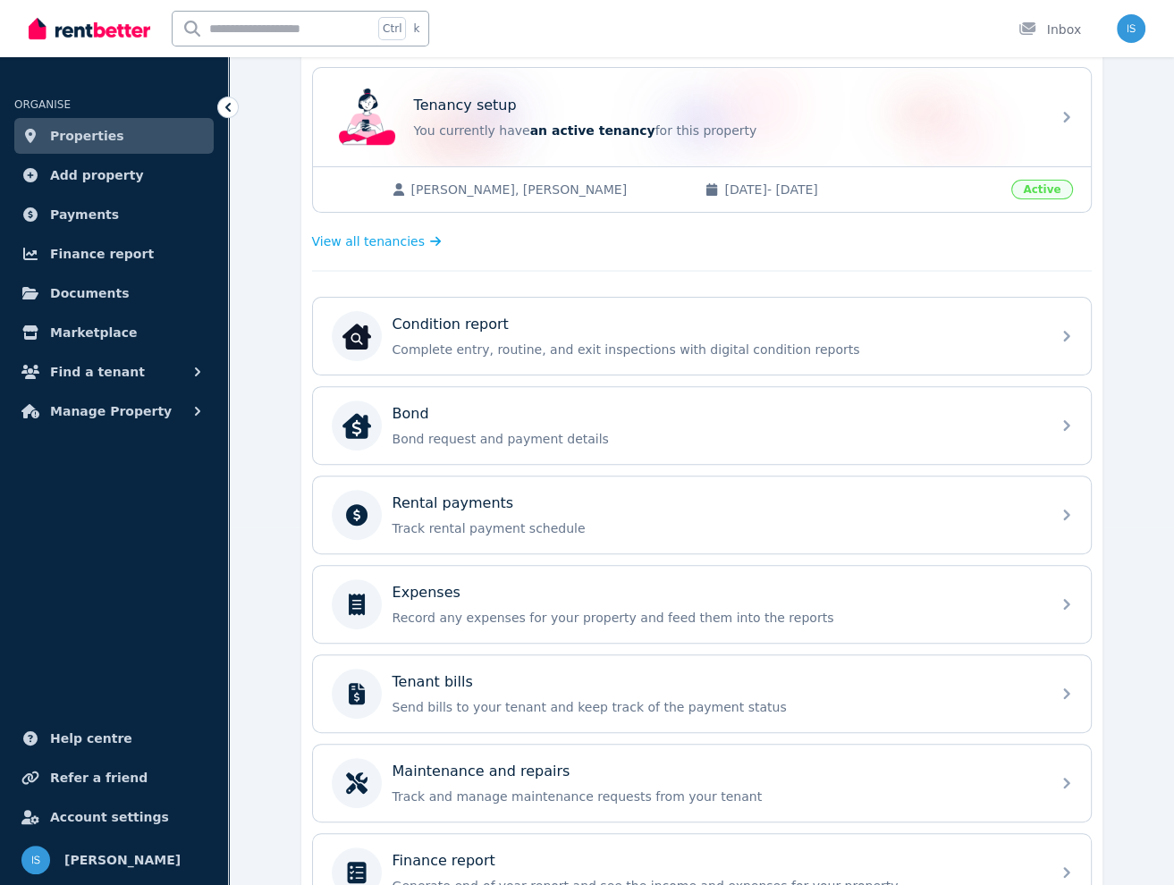  What do you see at coordinates (433, 682) in the screenshot?
I see `p: Tenant bills` at bounding box center [433, 682].